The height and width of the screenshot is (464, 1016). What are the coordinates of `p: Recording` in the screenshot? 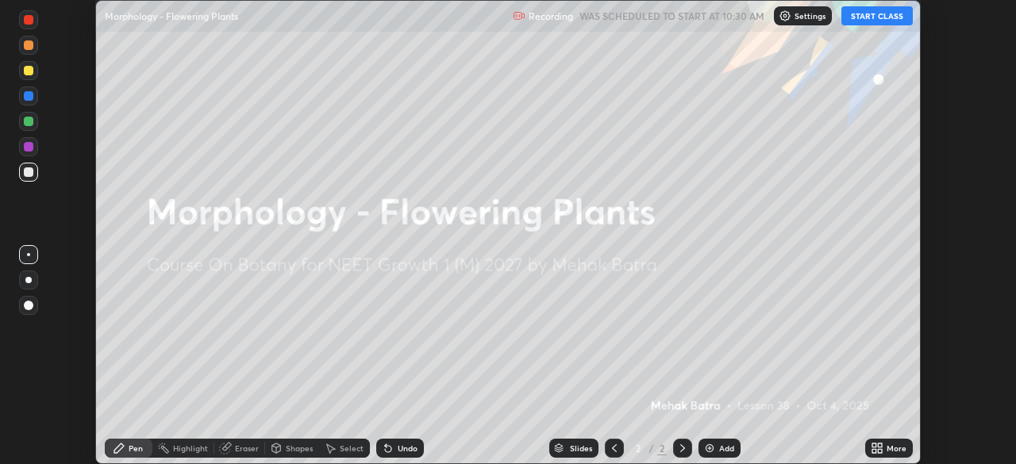 It's located at (551, 16).